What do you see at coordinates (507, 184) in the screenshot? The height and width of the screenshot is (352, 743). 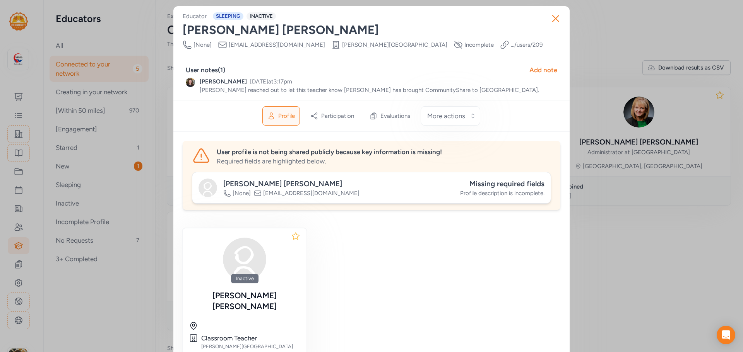 I see `span: Missing required fields` at bounding box center [507, 184].